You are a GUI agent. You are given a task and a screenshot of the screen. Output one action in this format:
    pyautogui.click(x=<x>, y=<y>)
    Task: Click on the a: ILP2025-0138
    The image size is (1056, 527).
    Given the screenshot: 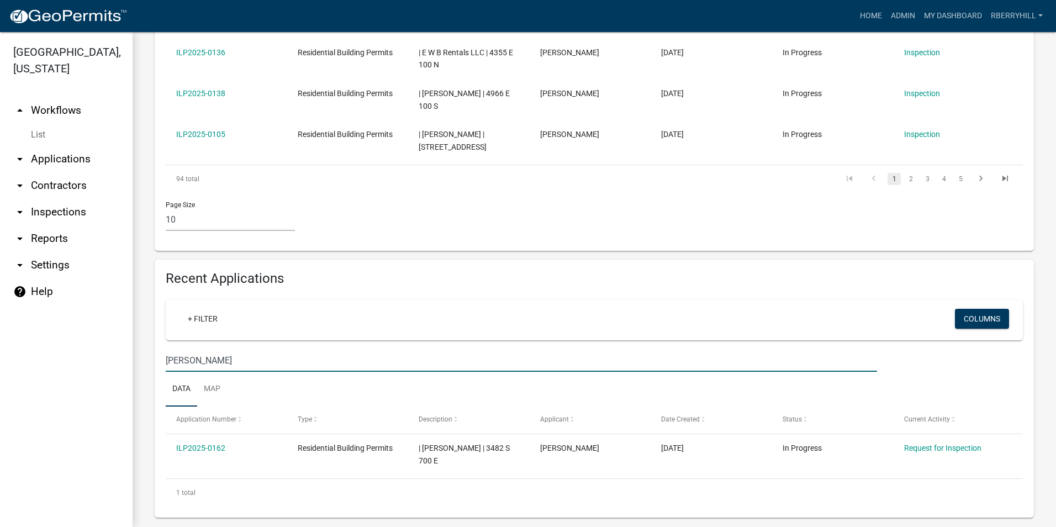 What is the action you would take?
    pyautogui.click(x=200, y=93)
    